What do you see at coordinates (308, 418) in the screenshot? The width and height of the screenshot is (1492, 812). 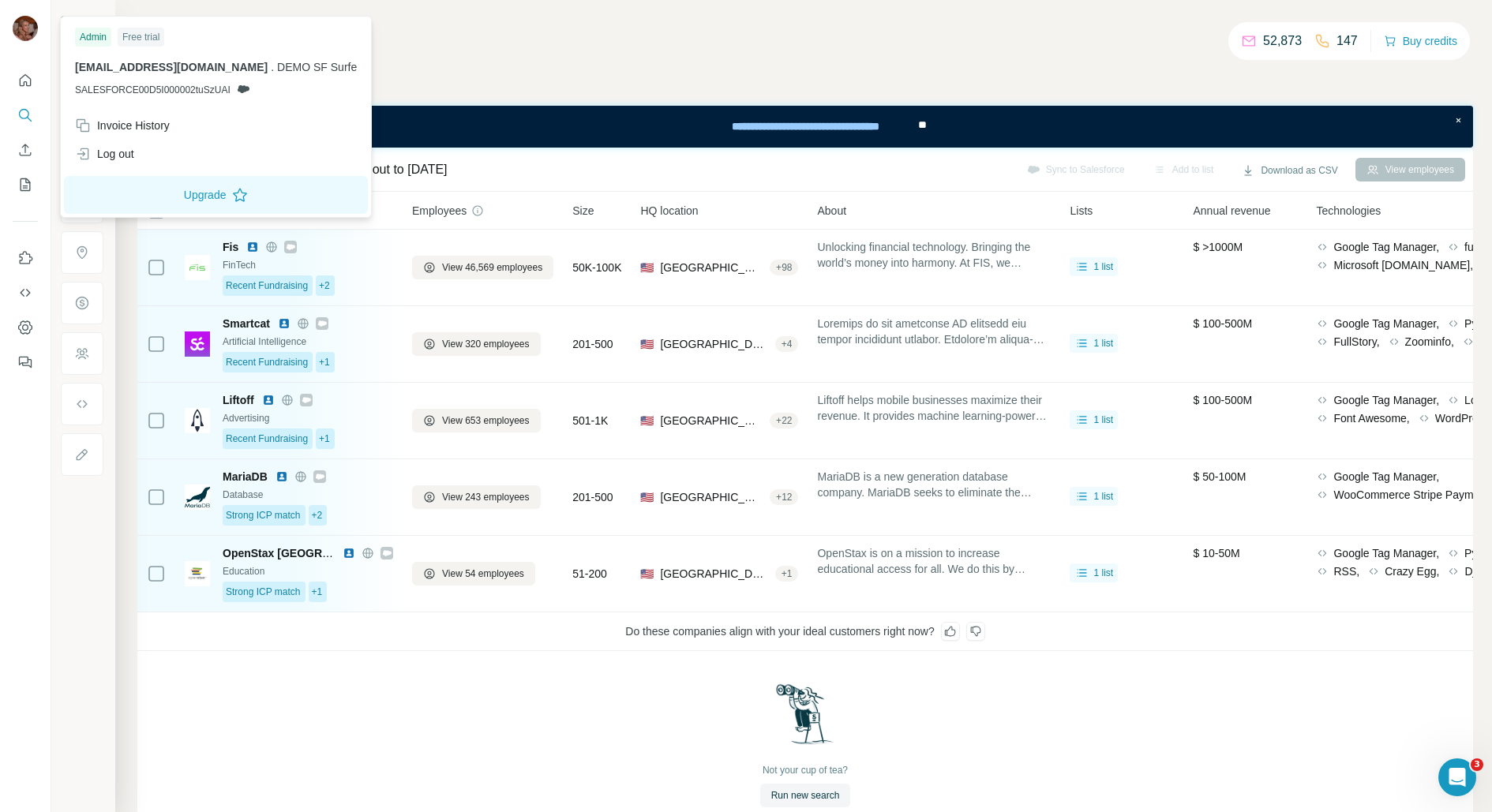 I see `div: Advertising` at bounding box center [308, 418].